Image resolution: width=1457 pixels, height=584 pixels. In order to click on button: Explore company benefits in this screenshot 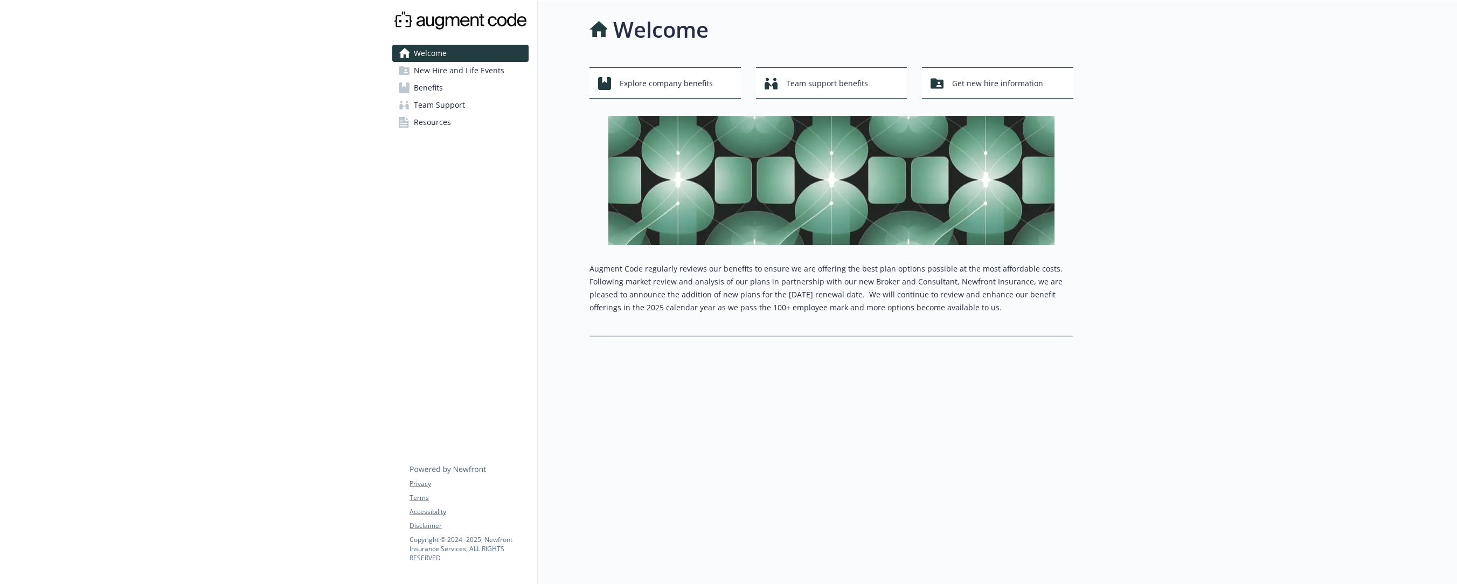, I will do `click(665, 83)`.